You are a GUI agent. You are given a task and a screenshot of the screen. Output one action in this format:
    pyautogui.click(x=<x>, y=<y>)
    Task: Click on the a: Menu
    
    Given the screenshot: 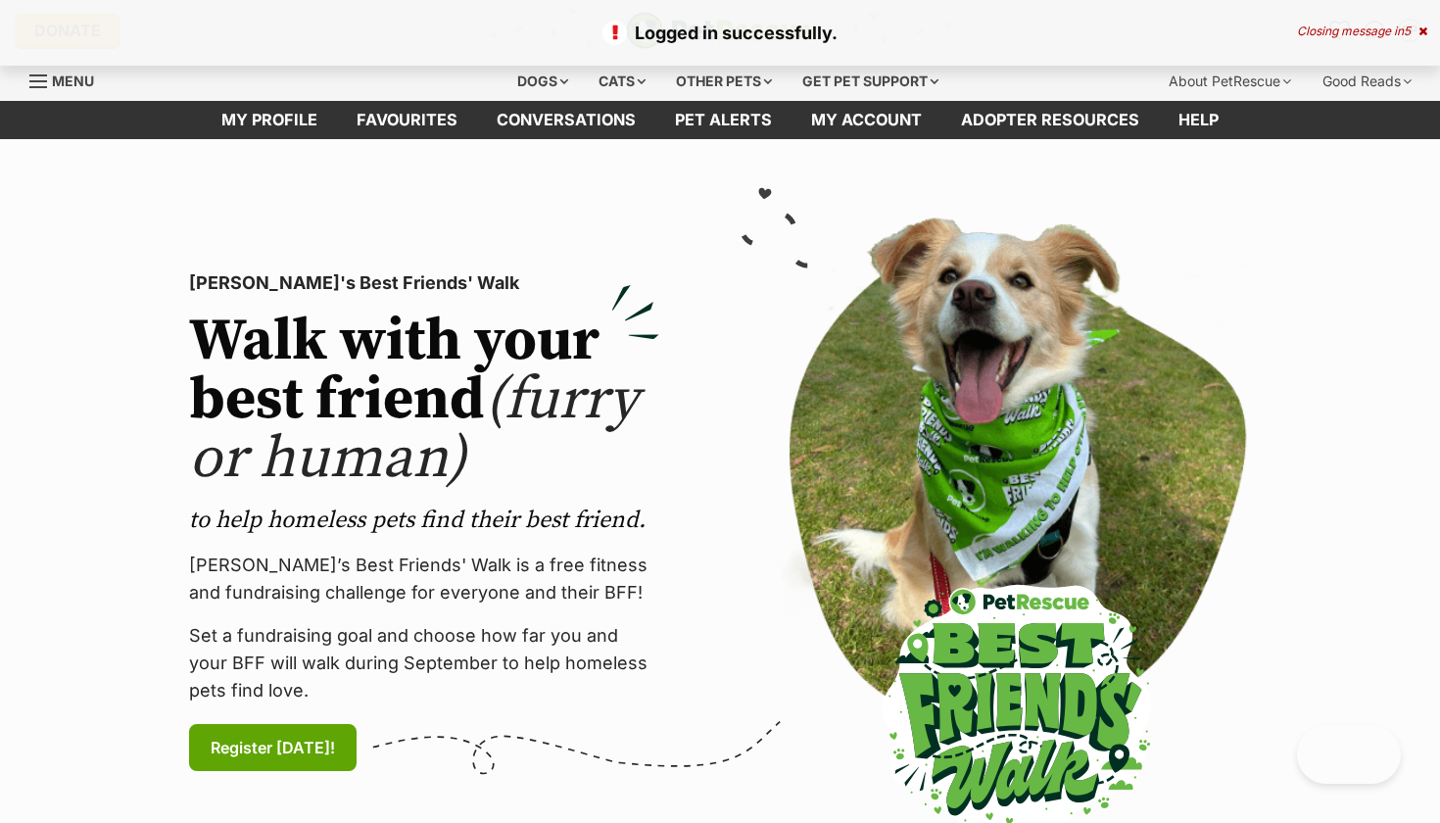 What is the action you would take?
    pyautogui.click(x=69, y=79)
    